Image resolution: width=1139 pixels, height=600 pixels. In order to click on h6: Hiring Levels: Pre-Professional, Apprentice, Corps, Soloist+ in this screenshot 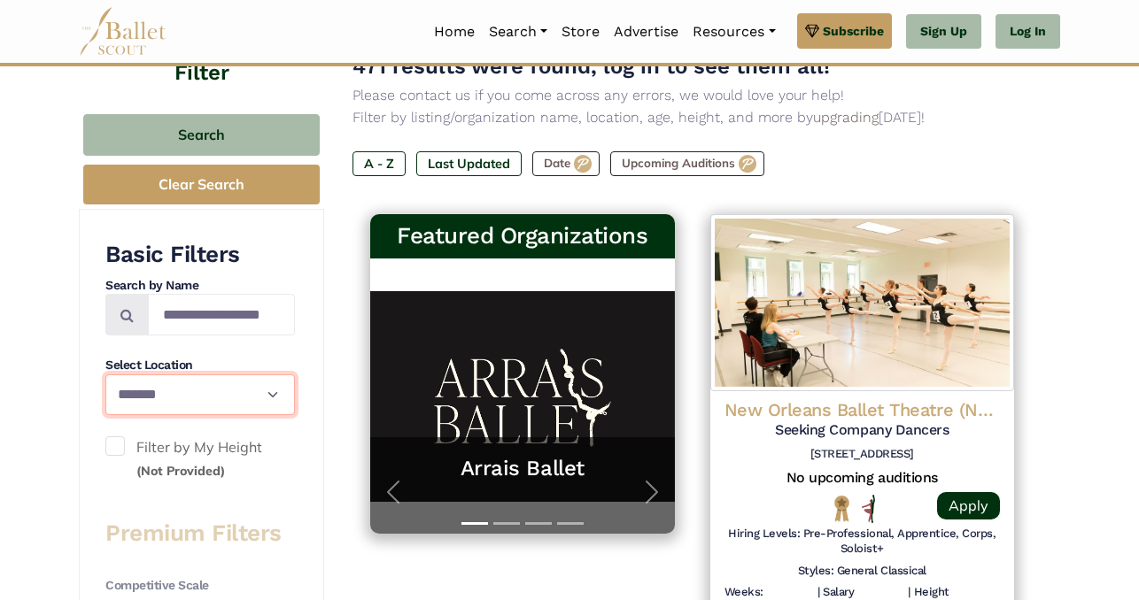, I will do `click(862, 542)`.